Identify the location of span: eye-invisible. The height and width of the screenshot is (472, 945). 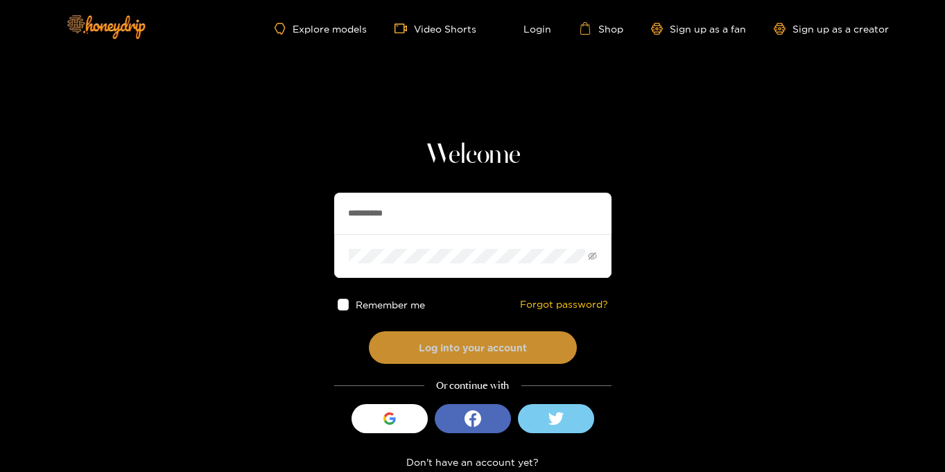
(592, 256).